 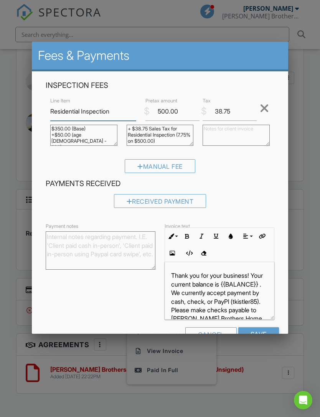 I want to click on label: Pretax amount, so click(x=161, y=101).